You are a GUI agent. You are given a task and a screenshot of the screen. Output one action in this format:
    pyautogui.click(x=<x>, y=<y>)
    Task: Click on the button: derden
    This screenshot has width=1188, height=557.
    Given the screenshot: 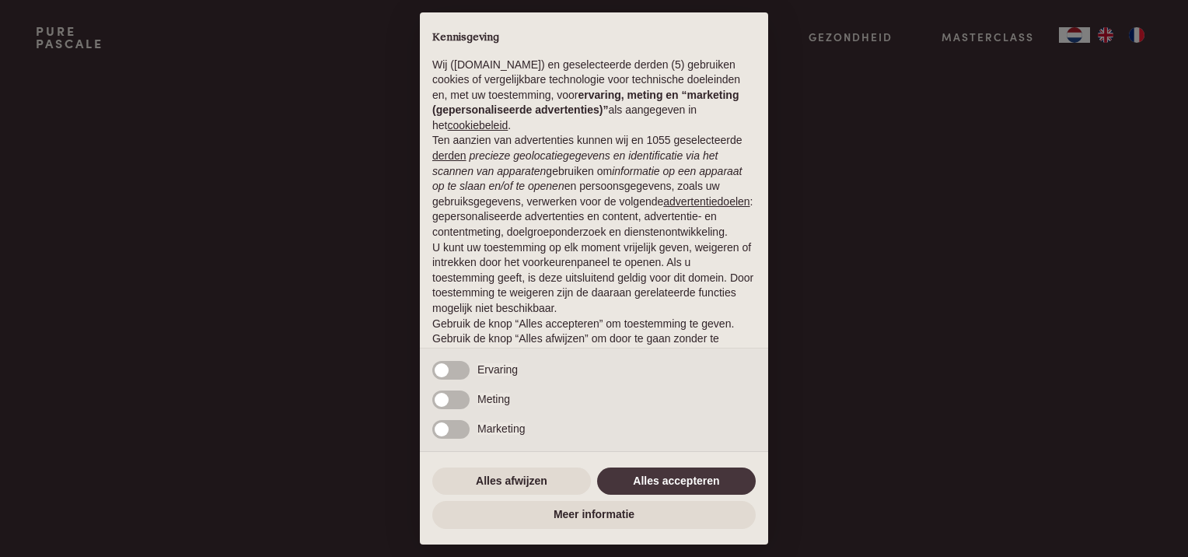 What is the action you would take?
    pyautogui.click(x=449, y=156)
    